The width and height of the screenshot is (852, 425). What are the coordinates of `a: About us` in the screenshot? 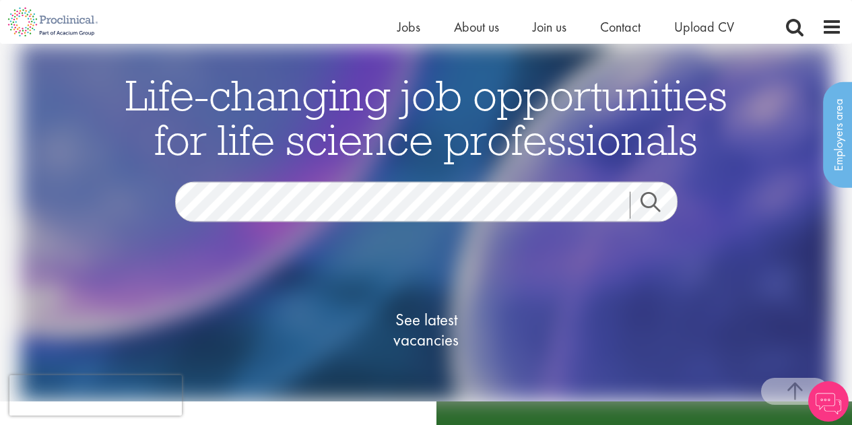 It's located at (476, 27).